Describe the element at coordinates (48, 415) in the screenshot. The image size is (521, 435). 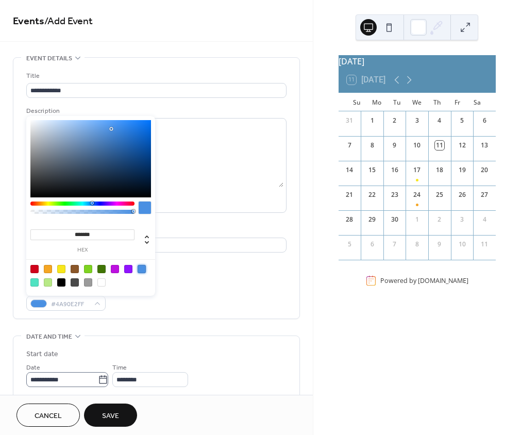
I see `button: Cancel` at that location.